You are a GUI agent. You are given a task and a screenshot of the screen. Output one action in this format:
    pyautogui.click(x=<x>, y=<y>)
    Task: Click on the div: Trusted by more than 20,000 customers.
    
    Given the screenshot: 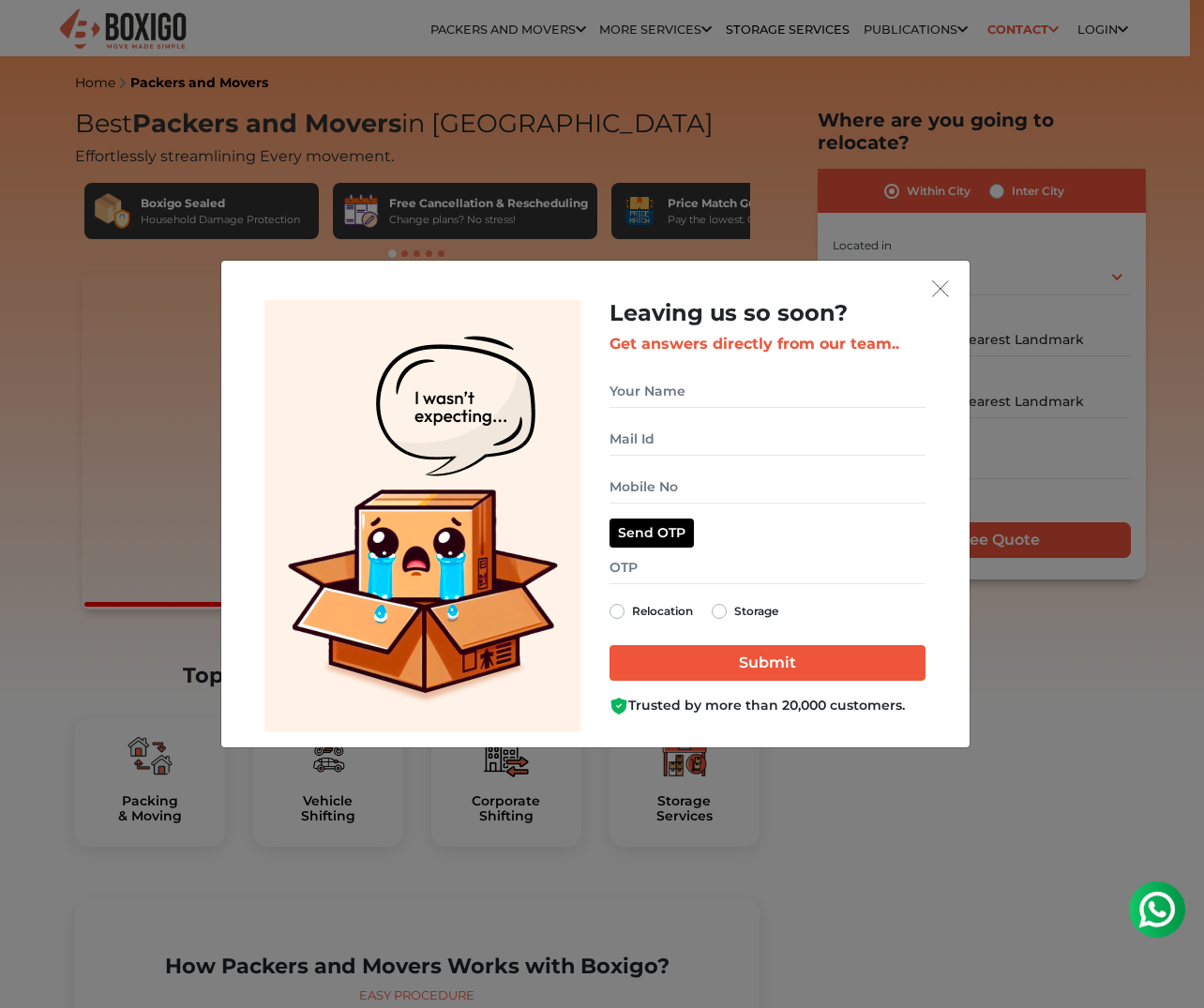 What is the action you would take?
    pyautogui.click(x=767, y=705)
    